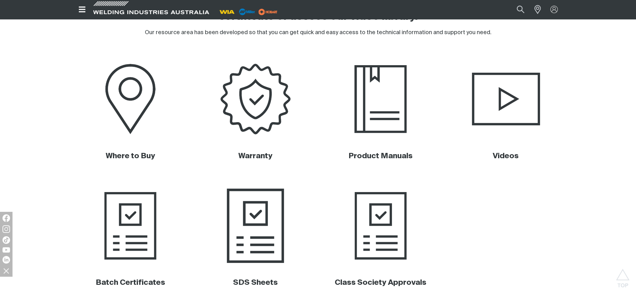 The height and width of the screenshot is (308, 636). Describe the element at coordinates (381, 99) in the screenshot. I see `a: Product Support` at that location.